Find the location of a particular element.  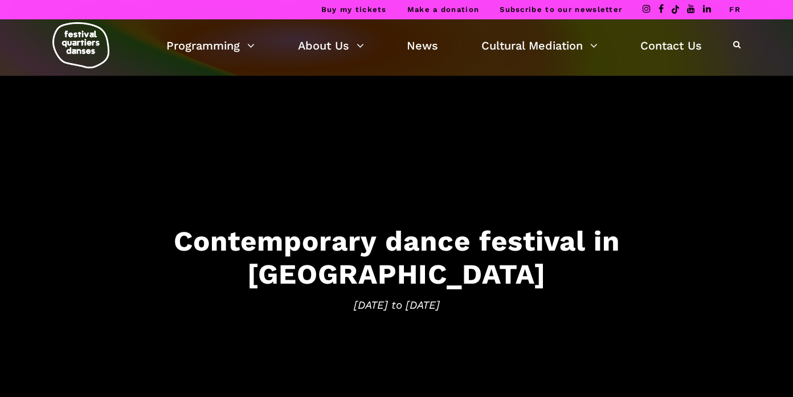

a: About Us is located at coordinates (331, 46).